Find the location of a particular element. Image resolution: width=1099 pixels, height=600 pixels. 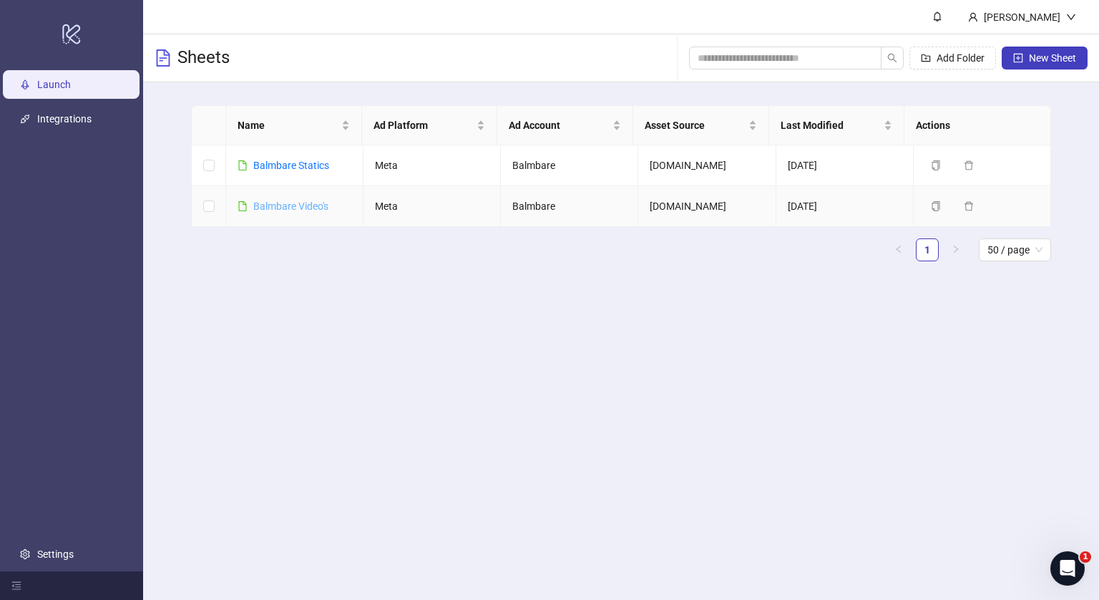

button: right is located at coordinates (956, 250).